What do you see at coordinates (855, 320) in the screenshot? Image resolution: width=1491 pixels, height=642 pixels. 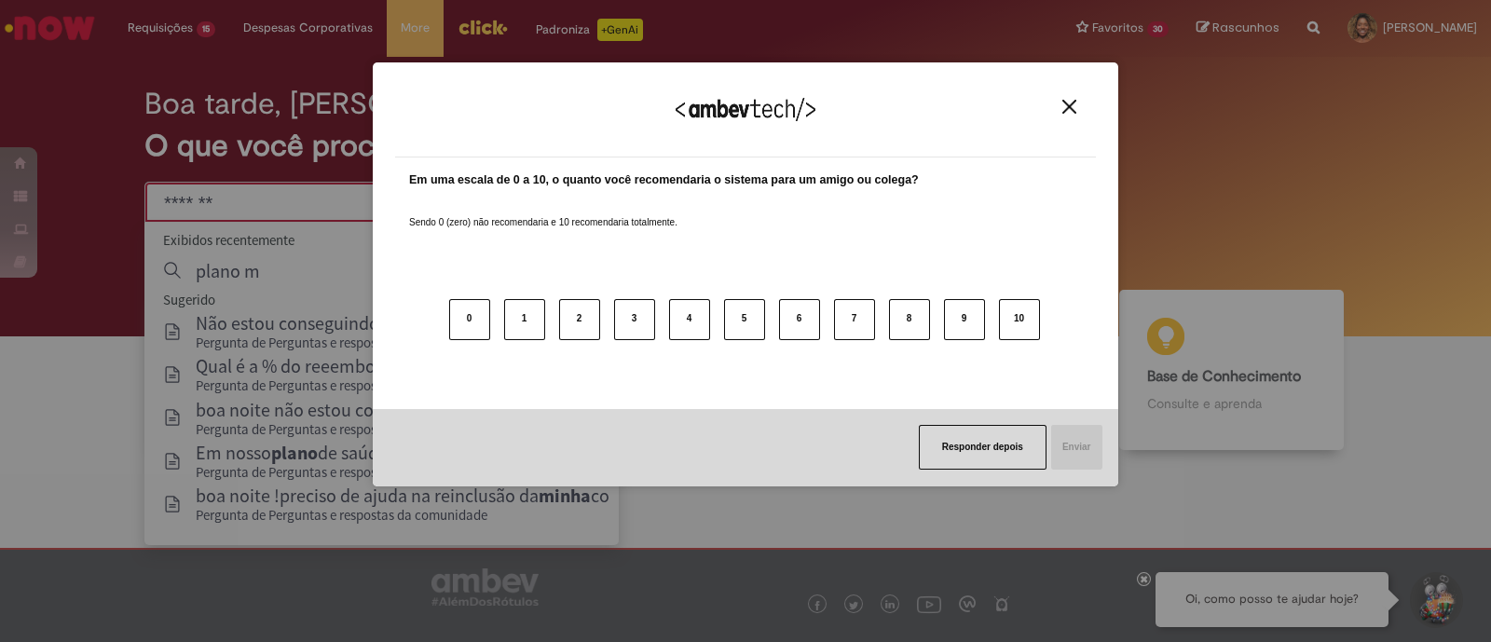 I see `button: 7` at bounding box center [855, 320].